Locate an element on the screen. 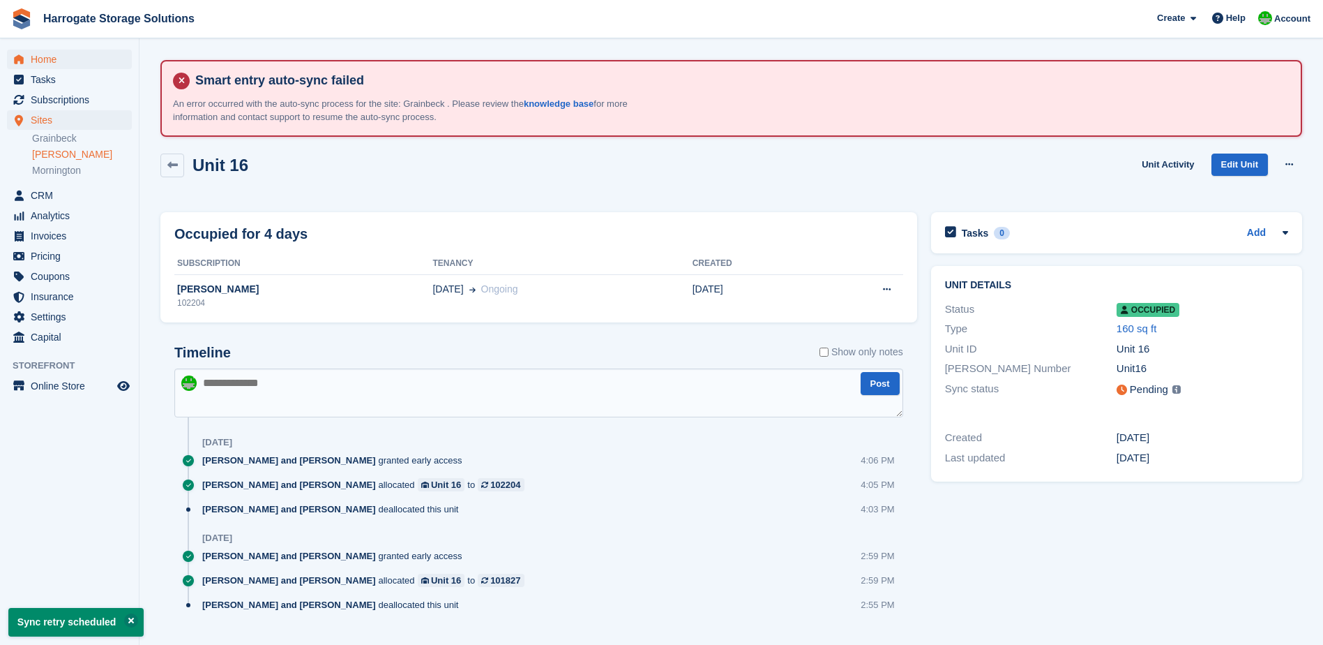 This screenshot has width=1323, height=645. p: Sync retry scheduled is located at coordinates (76, 622).